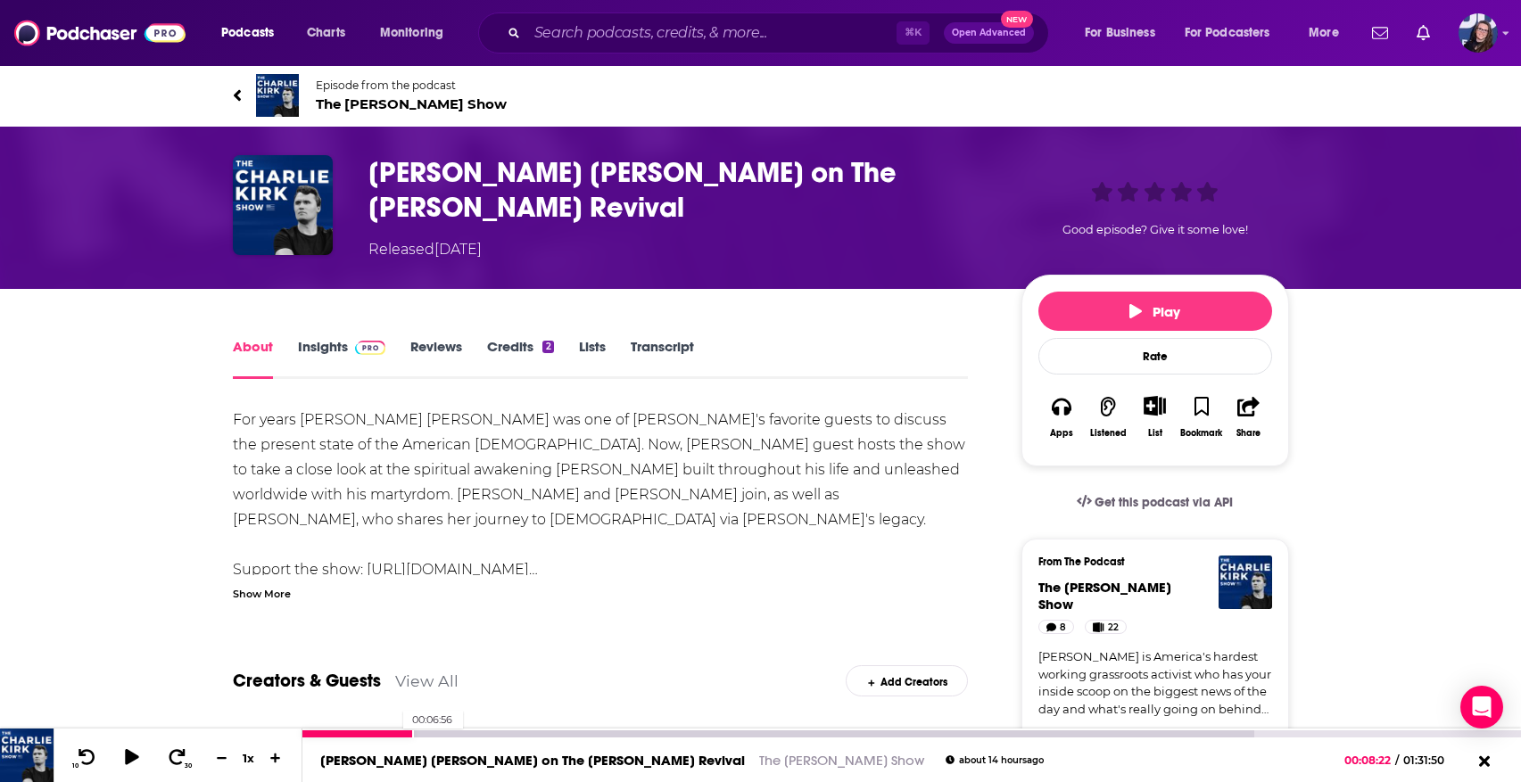 This screenshot has width=1521, height=782. I want to click on img: Allie Beth Stuckey on The Charlie Kirk Revival, so click(283, 205).